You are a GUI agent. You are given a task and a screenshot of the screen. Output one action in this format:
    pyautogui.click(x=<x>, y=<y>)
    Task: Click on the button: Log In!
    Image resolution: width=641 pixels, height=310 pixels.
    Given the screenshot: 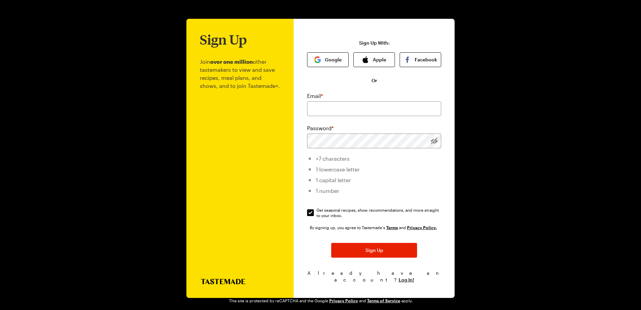 What is the action you would take?
    pyautogui.click(x=406, y=280)
    